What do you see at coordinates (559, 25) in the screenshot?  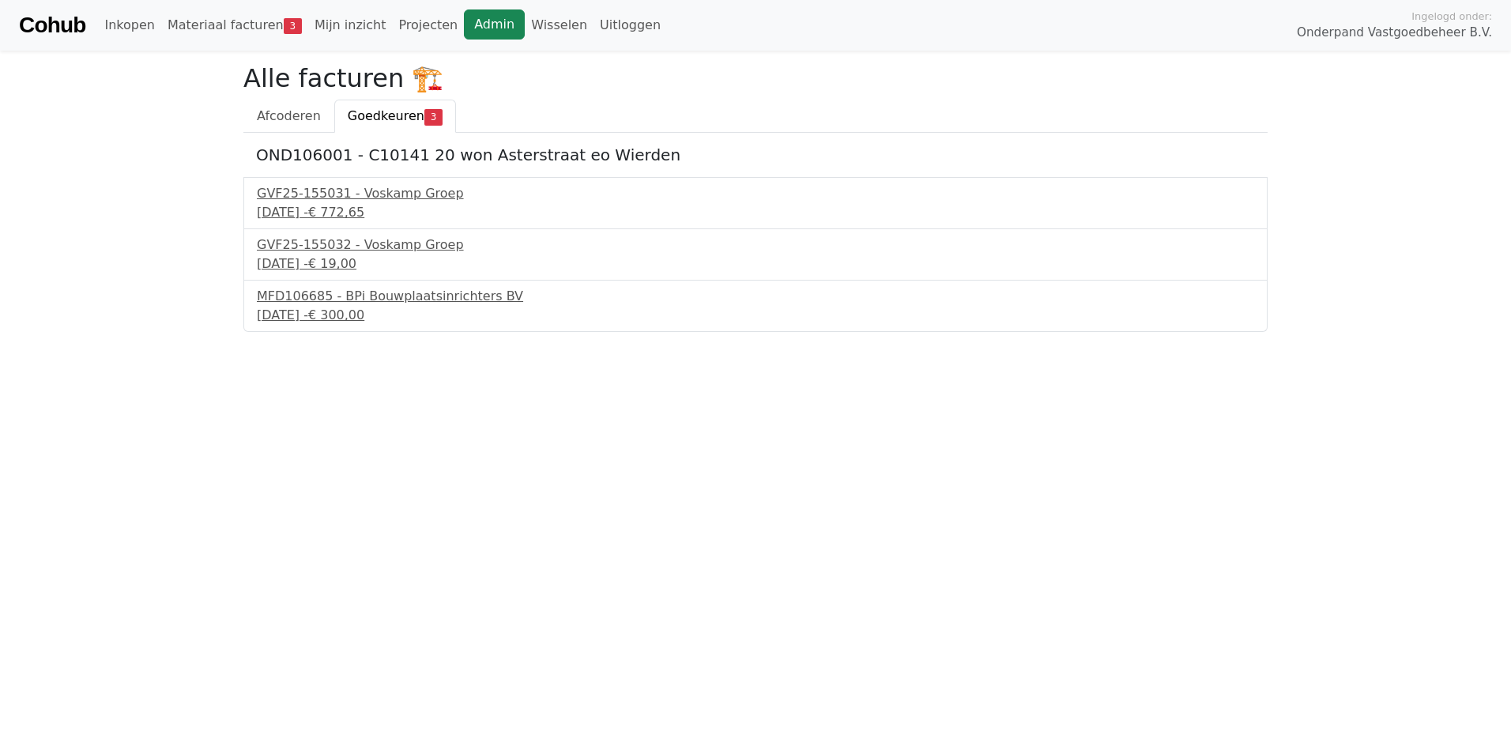 I see `a: Wisselen` at bounding box center [559, 25].